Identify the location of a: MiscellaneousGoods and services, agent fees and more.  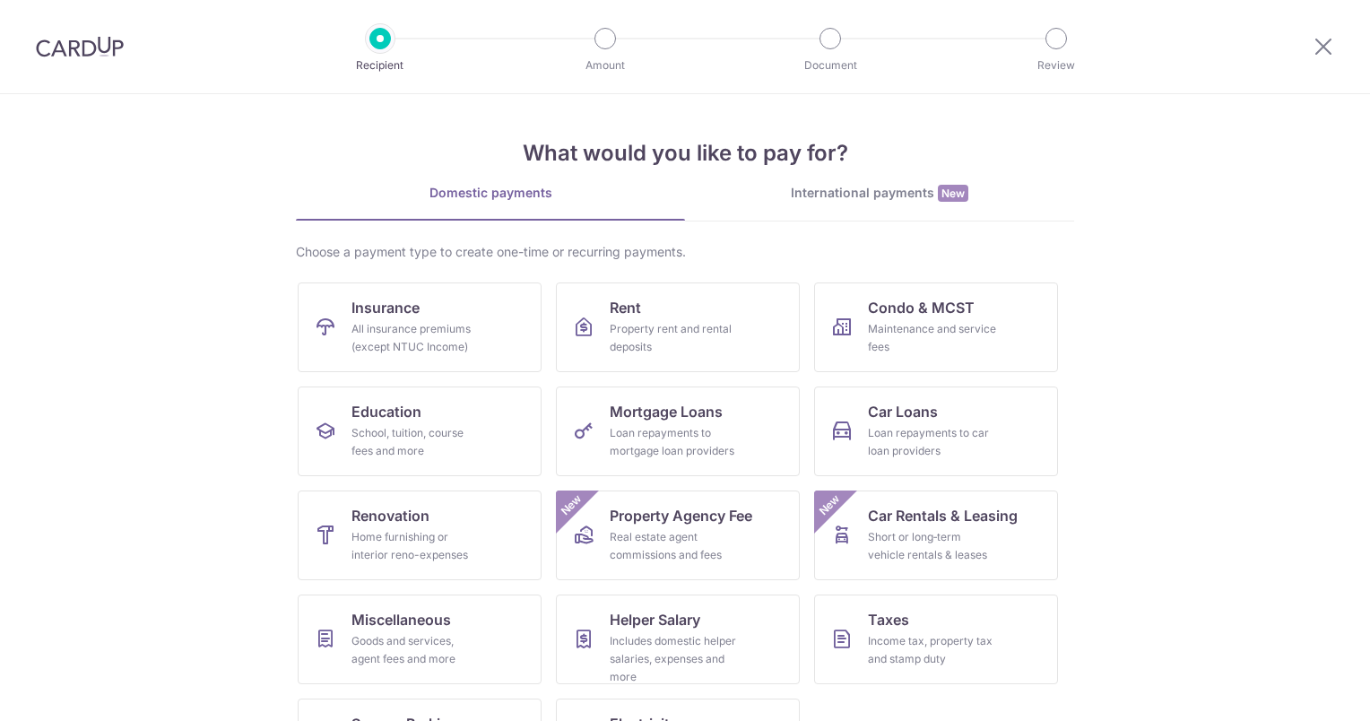
(420, 639).